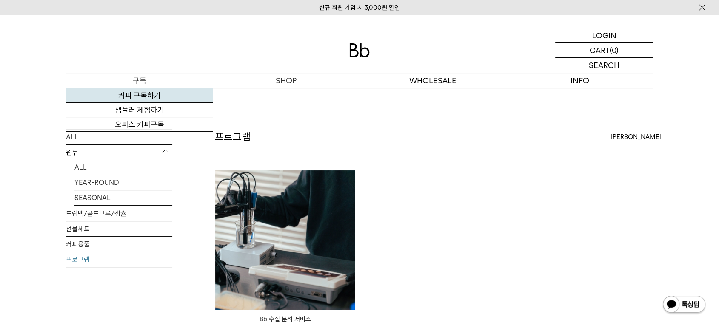  I want to click on p: LOGIN, so click(604, 35).